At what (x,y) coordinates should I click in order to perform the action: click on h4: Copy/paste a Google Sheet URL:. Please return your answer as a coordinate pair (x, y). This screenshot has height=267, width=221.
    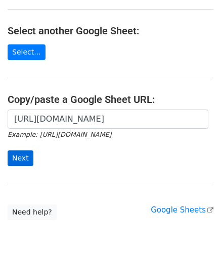
    Looking at the image, I should click on (110, 100).